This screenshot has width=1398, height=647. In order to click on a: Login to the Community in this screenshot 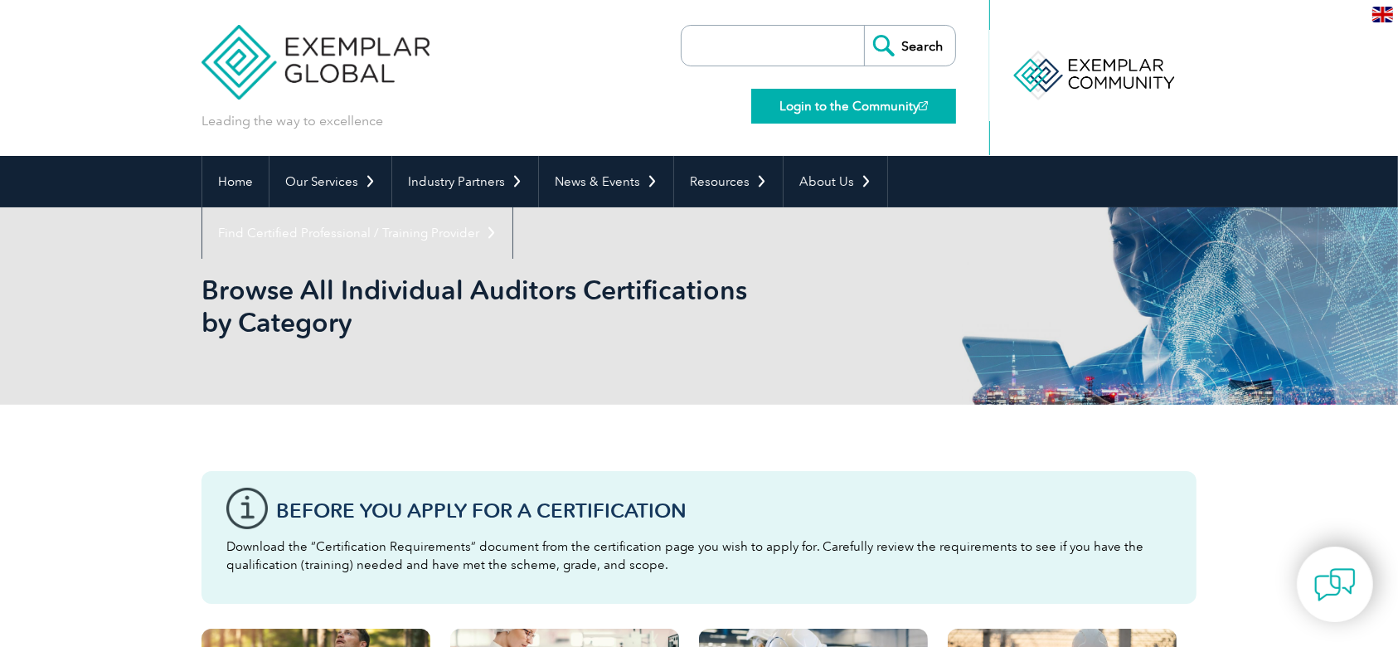, I will do `click(854, 106)`.